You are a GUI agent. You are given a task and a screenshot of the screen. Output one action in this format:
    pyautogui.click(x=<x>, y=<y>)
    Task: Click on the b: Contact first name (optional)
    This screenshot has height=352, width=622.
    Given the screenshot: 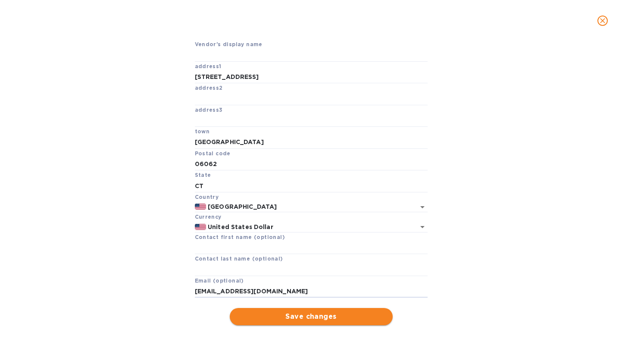 What is the action you would take?
    pyautogui.click(x=240, y=237)
    